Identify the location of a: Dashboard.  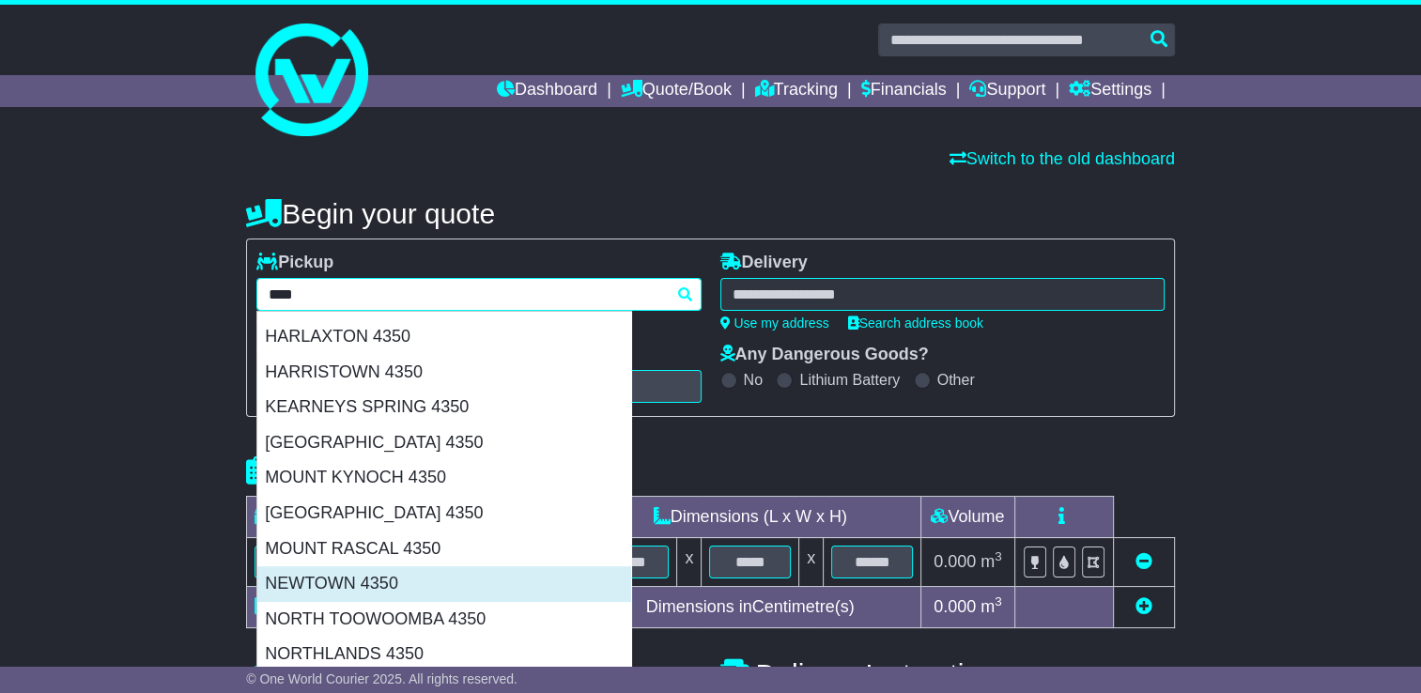
(547, 91).